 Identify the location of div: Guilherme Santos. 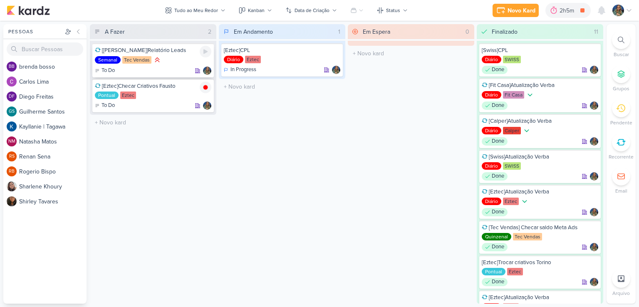
(12, 112).